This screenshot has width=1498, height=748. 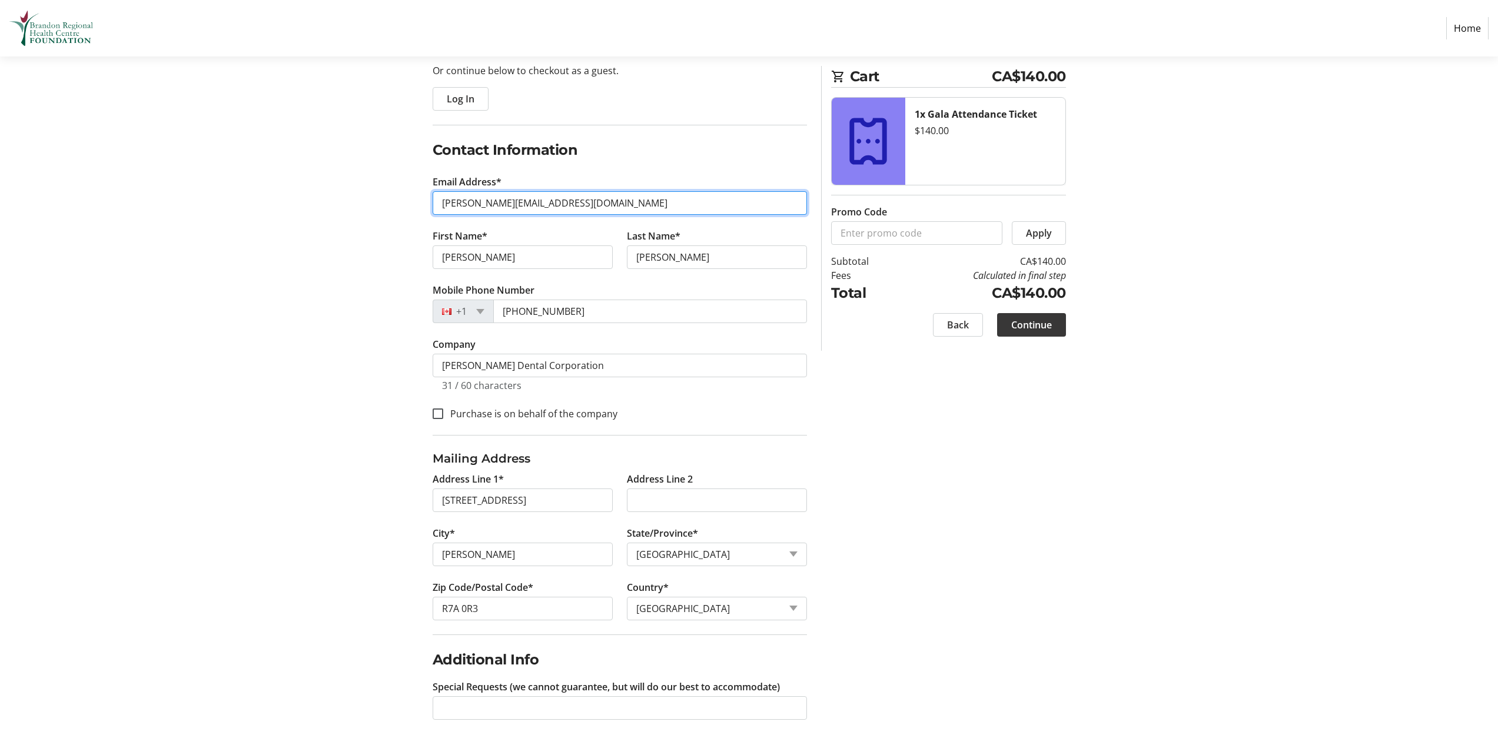 What do you see at coordinates (1039, 233) in the screenshot?
I see `span: Apply` at bounding box center [1039, 233].